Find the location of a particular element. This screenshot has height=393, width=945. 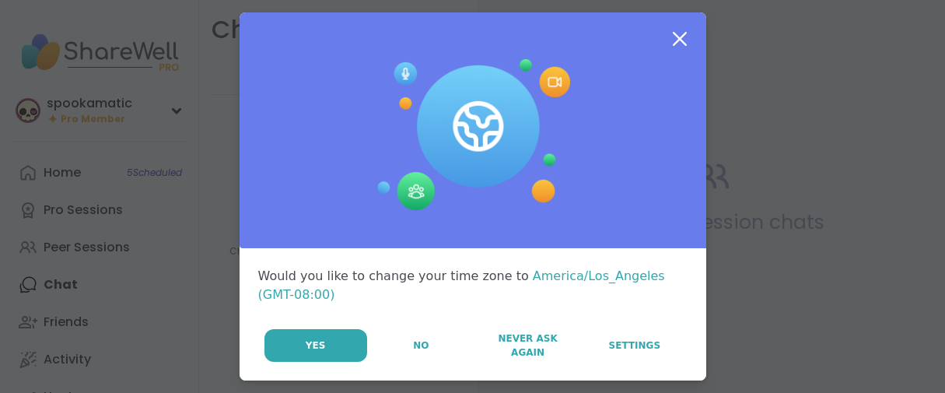

span: No is located at coordinates (421, 345).